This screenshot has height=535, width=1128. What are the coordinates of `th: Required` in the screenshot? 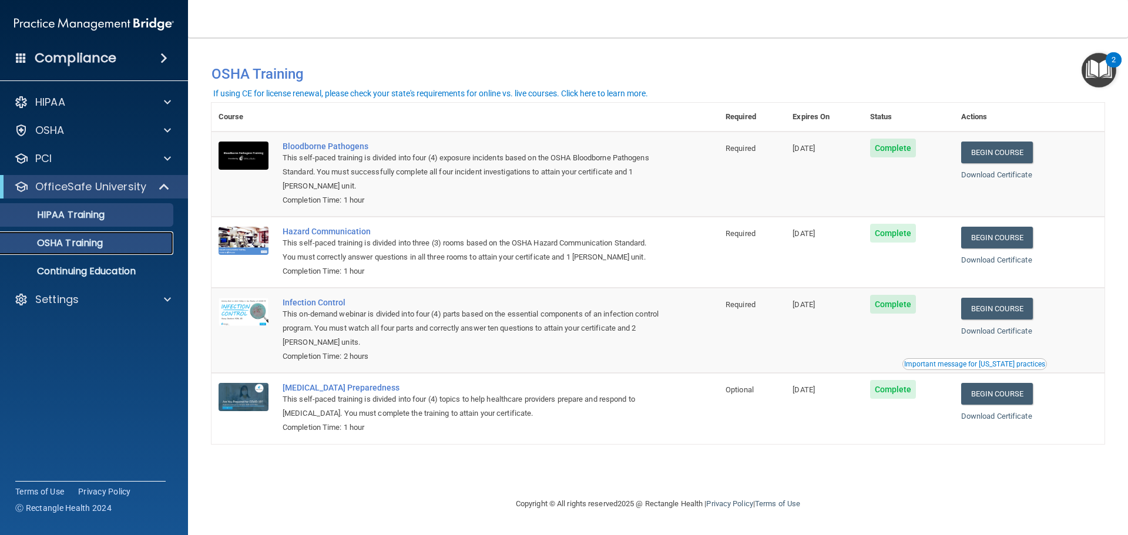 It's located at (752, 117).